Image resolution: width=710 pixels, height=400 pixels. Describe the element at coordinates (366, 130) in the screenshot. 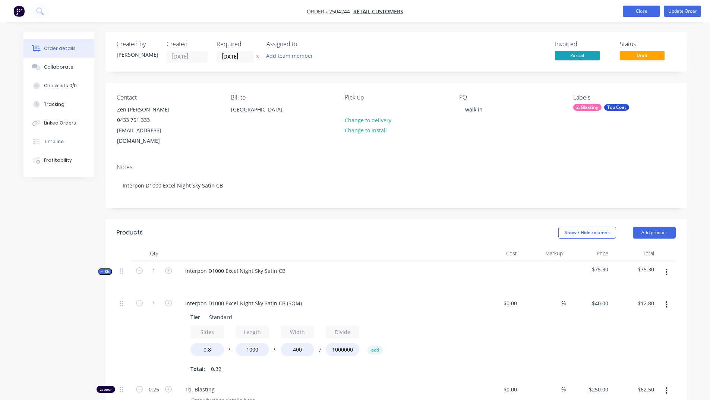

I see `button: Change to install` at that location.